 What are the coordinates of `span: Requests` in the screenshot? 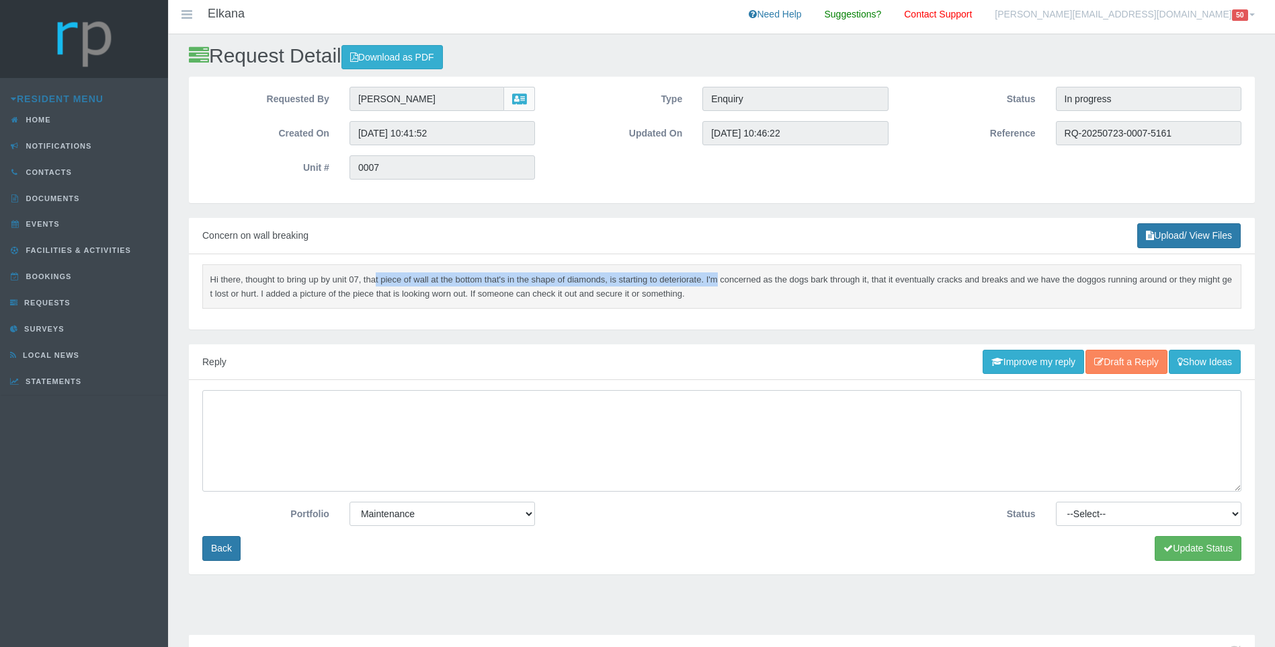 It's located at (46, 302).